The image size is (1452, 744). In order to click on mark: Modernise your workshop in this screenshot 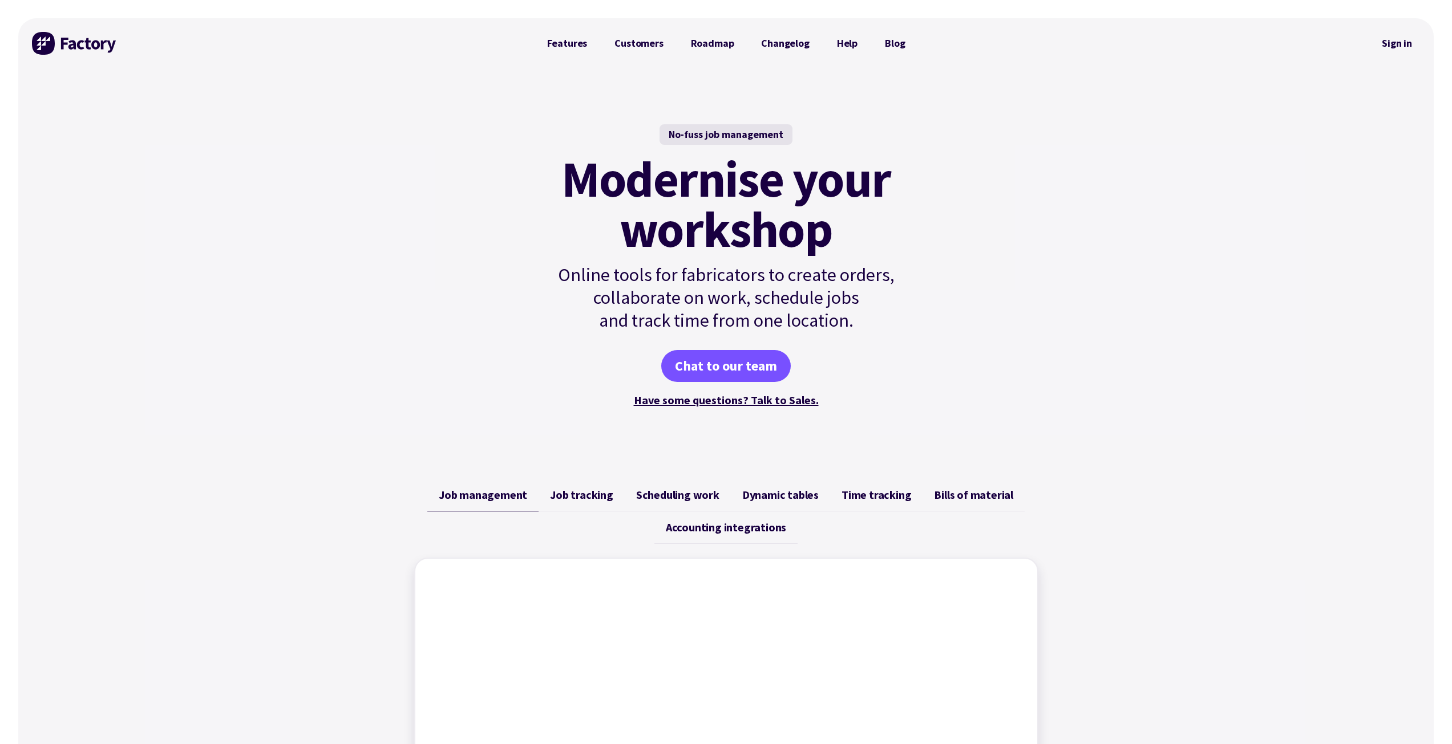, I will do `click(726, 204)`.